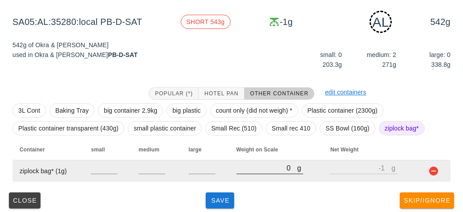 This screenshot has width=463, height=212. What do you see at coordinates (221, 94) in the screenshot?
I see `button: Hotel Pan` at bounding box center [221, 94].